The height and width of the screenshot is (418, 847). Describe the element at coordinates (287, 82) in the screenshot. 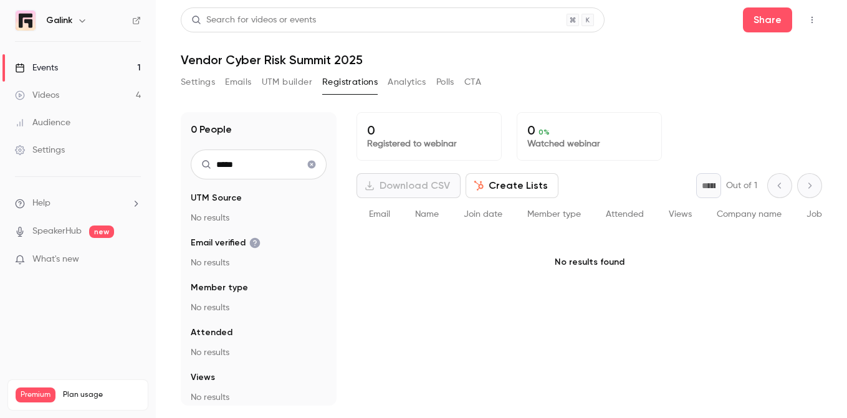

I see `button: UTM builder` at that location.